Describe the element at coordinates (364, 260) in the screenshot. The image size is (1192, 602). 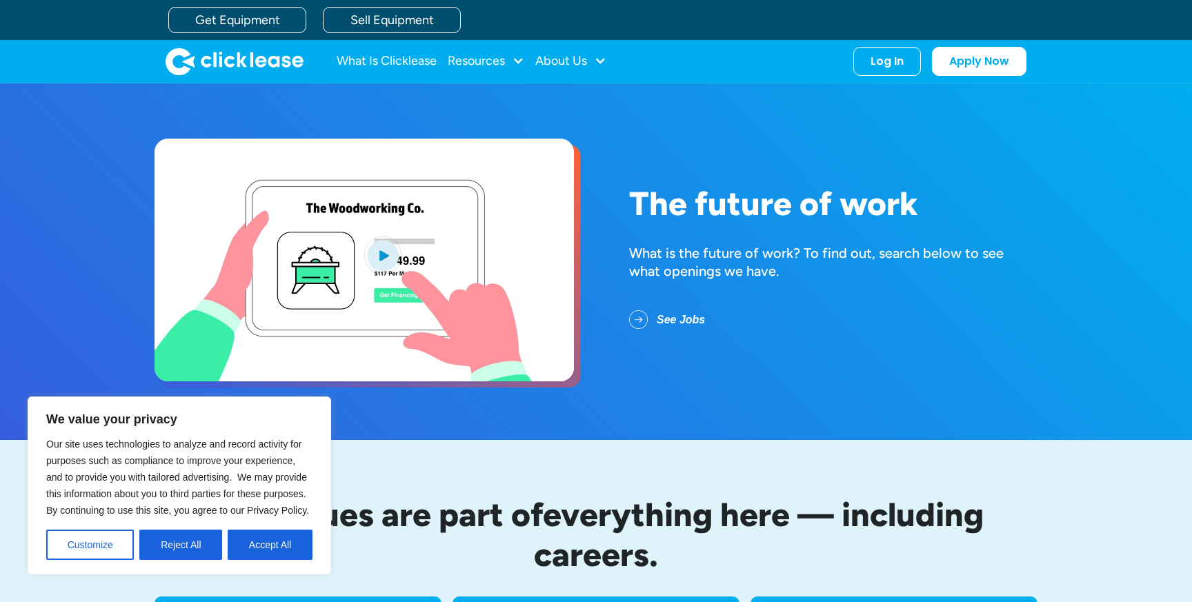
I see `a: open lightbox` at that location.